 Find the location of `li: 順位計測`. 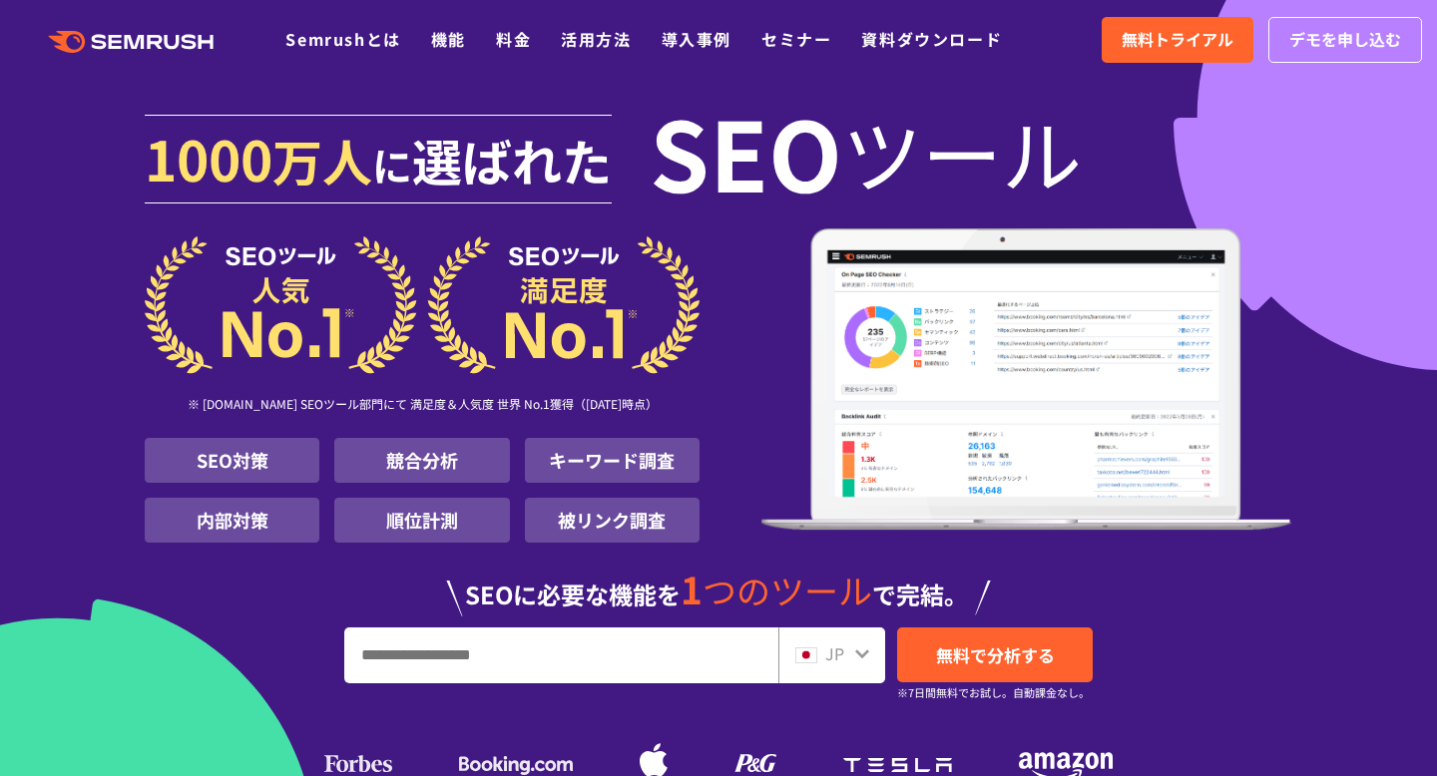

li: 順位計測 is located at coordinates (421, 520).